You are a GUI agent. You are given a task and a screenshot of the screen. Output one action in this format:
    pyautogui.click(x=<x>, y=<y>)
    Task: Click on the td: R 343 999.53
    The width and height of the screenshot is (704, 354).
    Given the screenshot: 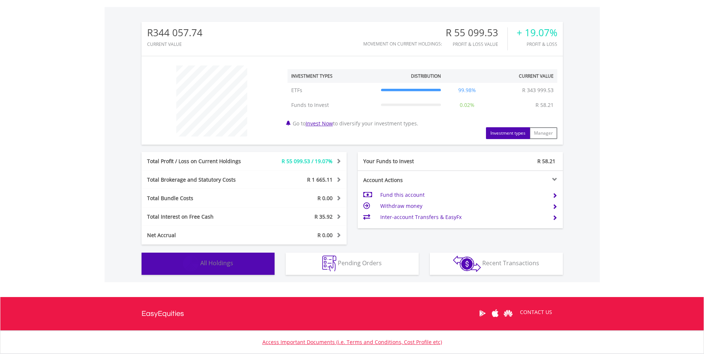 What is the action you would take?
    pyautogui.click(x=538, y=90)
    